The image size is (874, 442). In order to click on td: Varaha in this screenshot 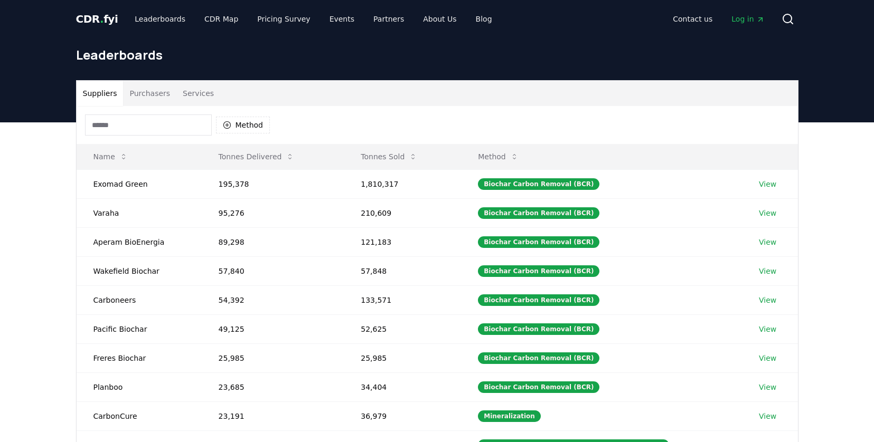, I will do `click(139, 213)`.